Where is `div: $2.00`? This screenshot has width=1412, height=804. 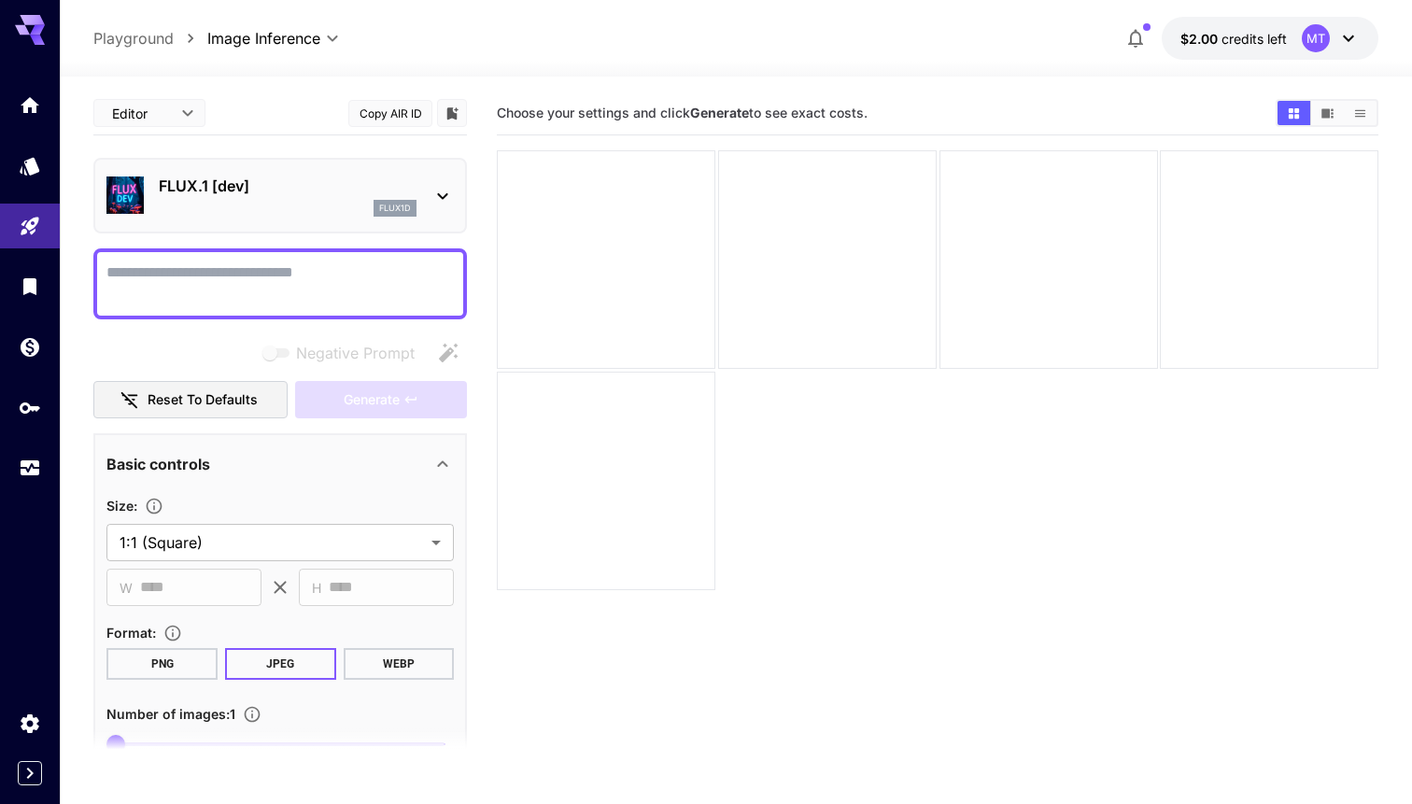 div: $2.00 is located at coordinates (1233, 38).